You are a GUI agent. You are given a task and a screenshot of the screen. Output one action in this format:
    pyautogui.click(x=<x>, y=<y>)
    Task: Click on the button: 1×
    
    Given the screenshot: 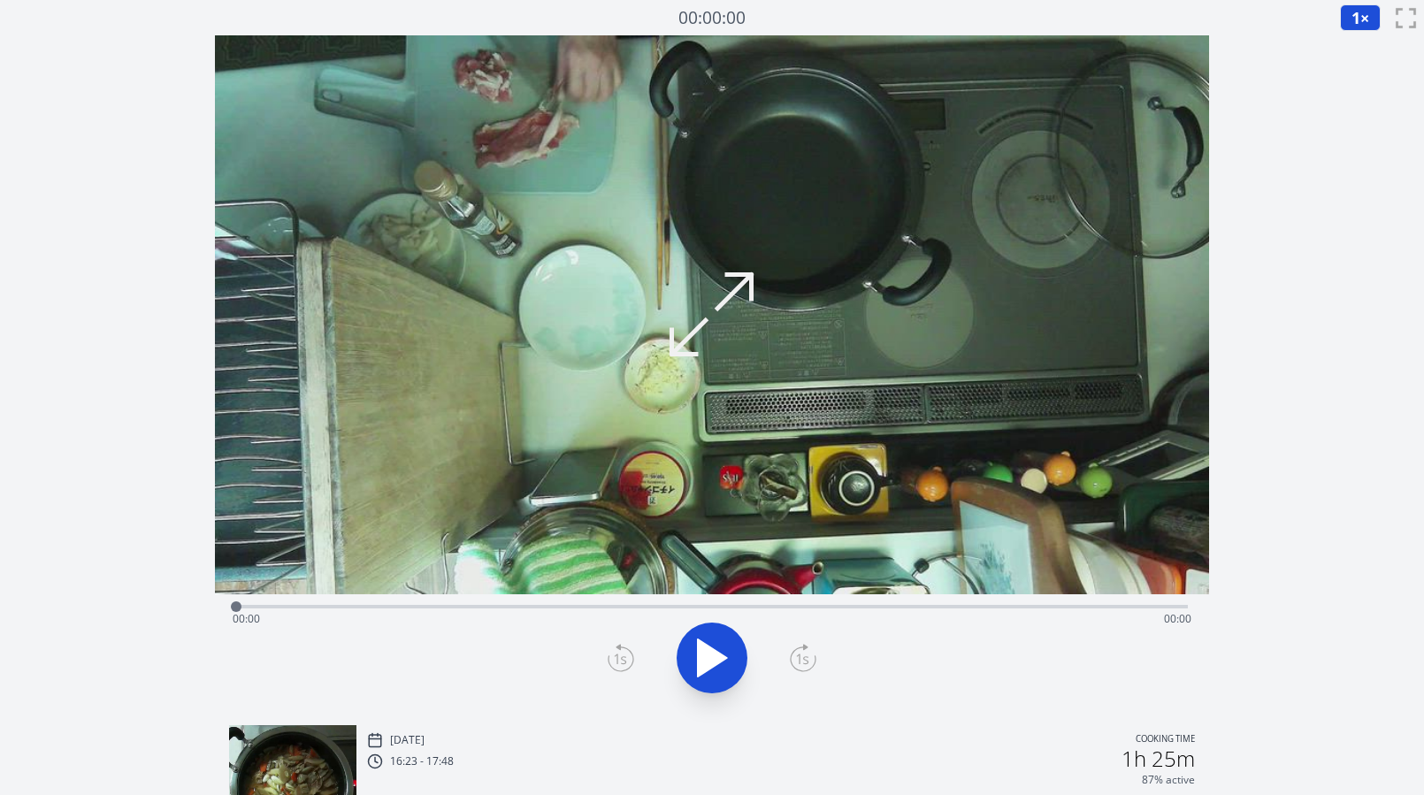 What is the action you would take?
    pyautogui.click(x=1360, y=18)
    